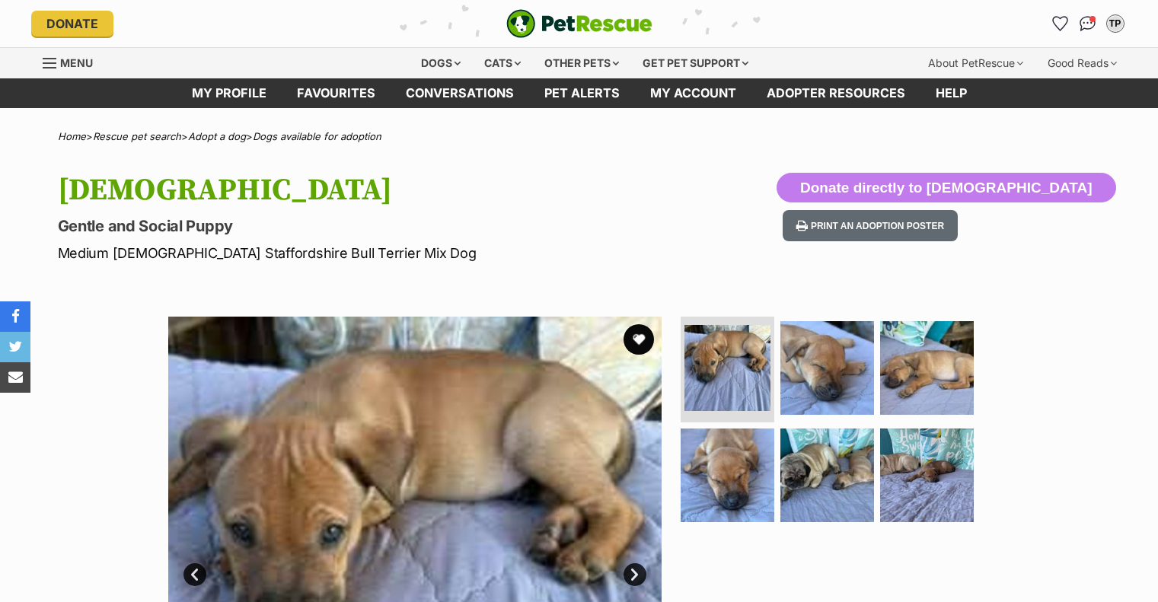 This screenshot has width=1158, height=602. Describe the element at coordinates (581, 93) in the screenshot. I see `a: Pet alerts` at that location.